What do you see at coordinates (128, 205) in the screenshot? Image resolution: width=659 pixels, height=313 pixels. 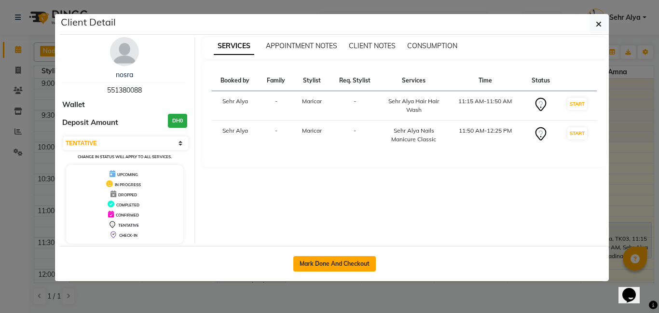 I see `span: COMPLETED` at bounding box center [128, 205].